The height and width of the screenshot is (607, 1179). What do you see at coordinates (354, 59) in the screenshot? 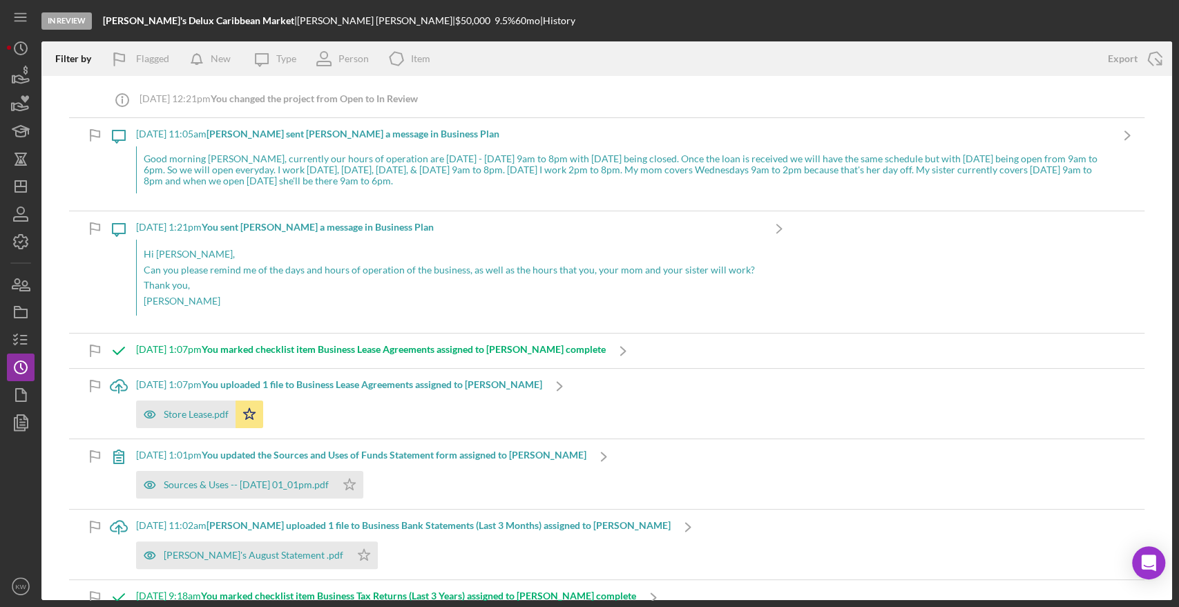
I see `div: Person` at bounding box center [354, 59].